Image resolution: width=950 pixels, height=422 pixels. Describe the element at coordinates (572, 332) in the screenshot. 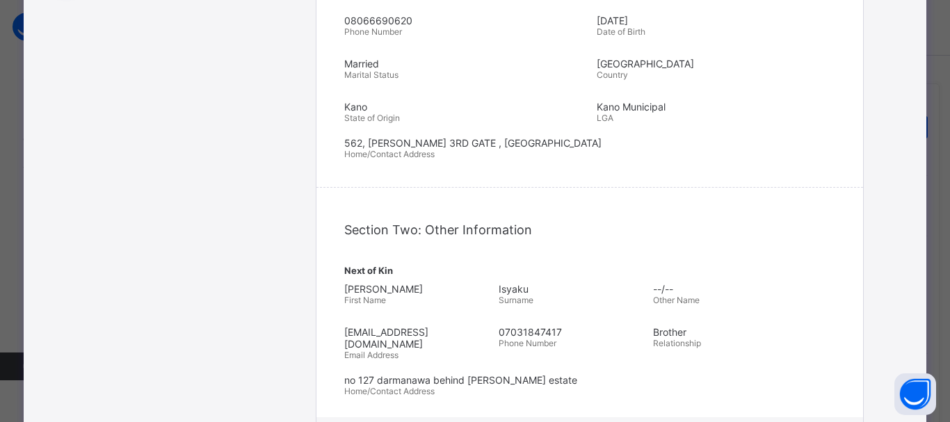

I see `span: 07031847417` at that location.